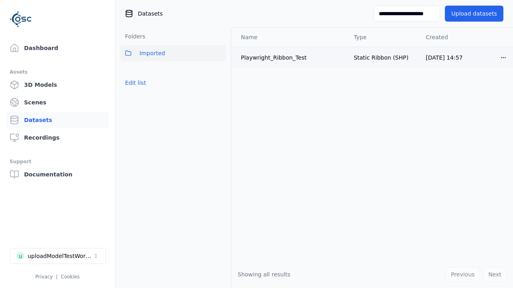  Describe the element at coordinates (58, 256) in the screenshot. I see `button: Select a workspace` at that location.